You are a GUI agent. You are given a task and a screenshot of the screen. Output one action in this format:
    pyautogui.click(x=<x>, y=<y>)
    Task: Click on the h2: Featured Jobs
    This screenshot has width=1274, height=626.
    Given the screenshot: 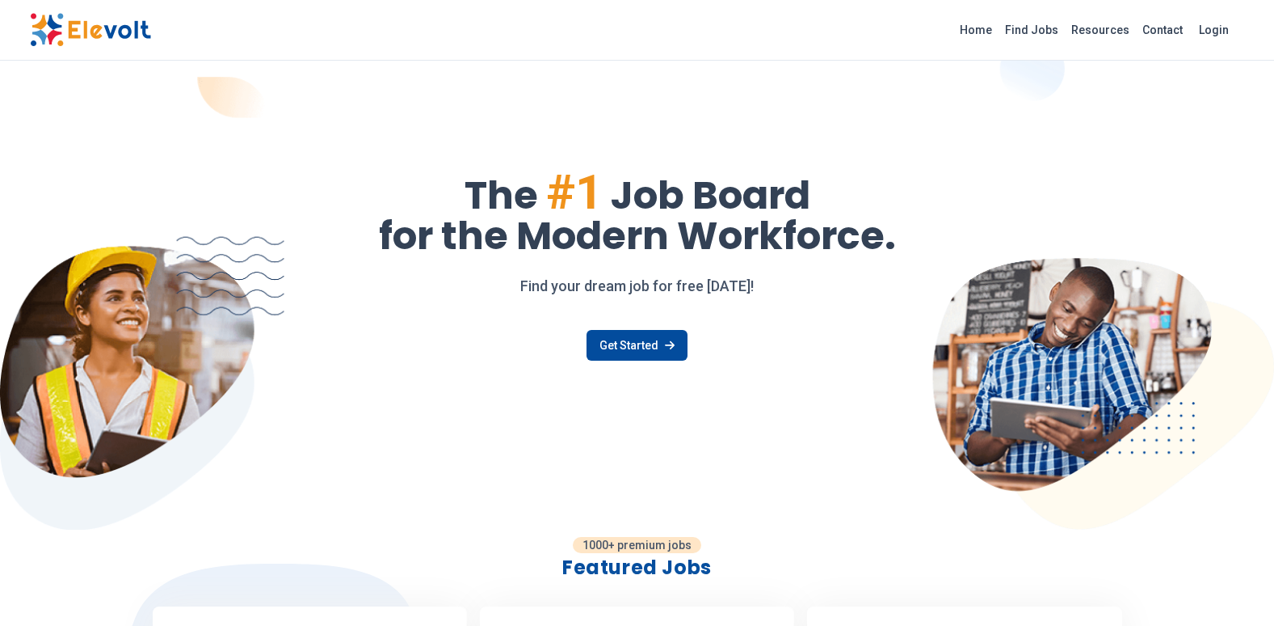 What is the action you would take?
    pyautogui.click(x=638, y=567)
    